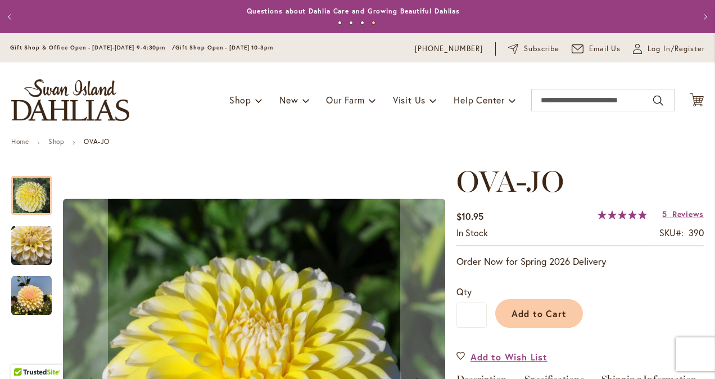 This screenshot has width=715, height=379. I want to click on span: Add to Cart, so click(539, 313).